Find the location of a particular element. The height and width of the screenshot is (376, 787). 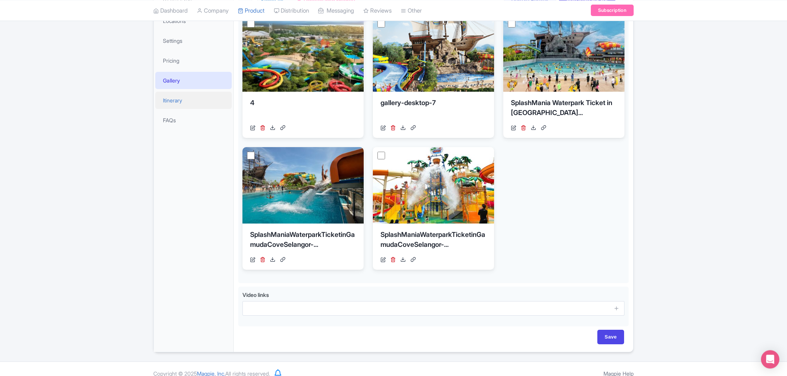

span: Video links is located at coordinates (256, 295).